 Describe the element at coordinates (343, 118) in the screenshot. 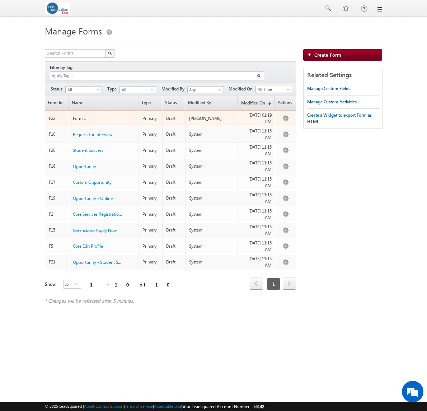

I see `a: Create a Widget to export Form as HTML` at that location.